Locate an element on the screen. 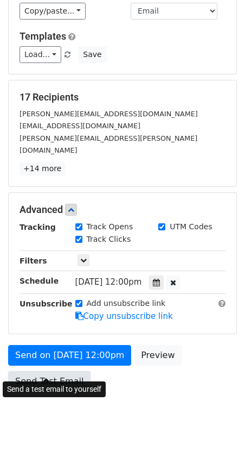 The image size is (245, 470). h5: Advanced is located at coordinates (123, 210).